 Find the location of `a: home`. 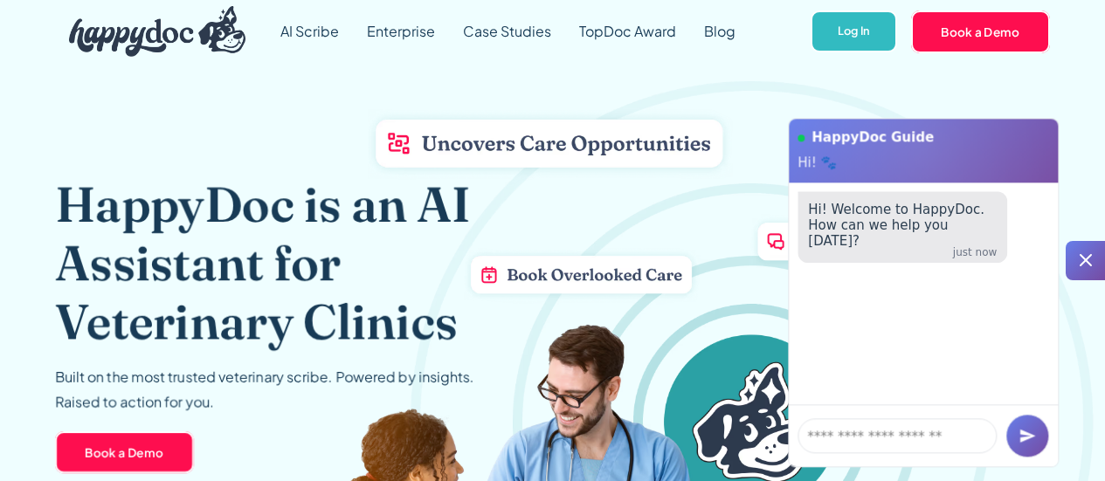

a: home is located at coordinates (150, 31).